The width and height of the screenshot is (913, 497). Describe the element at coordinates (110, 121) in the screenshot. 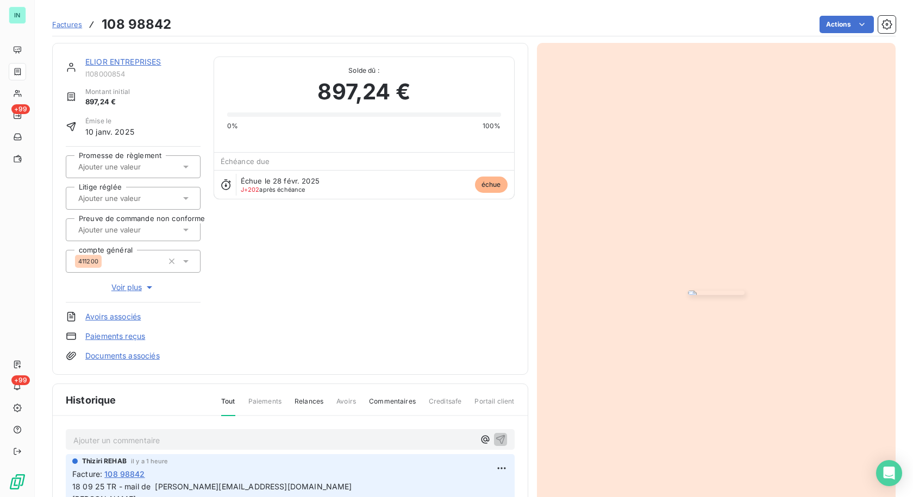

I see `span: Émise le` at that location.